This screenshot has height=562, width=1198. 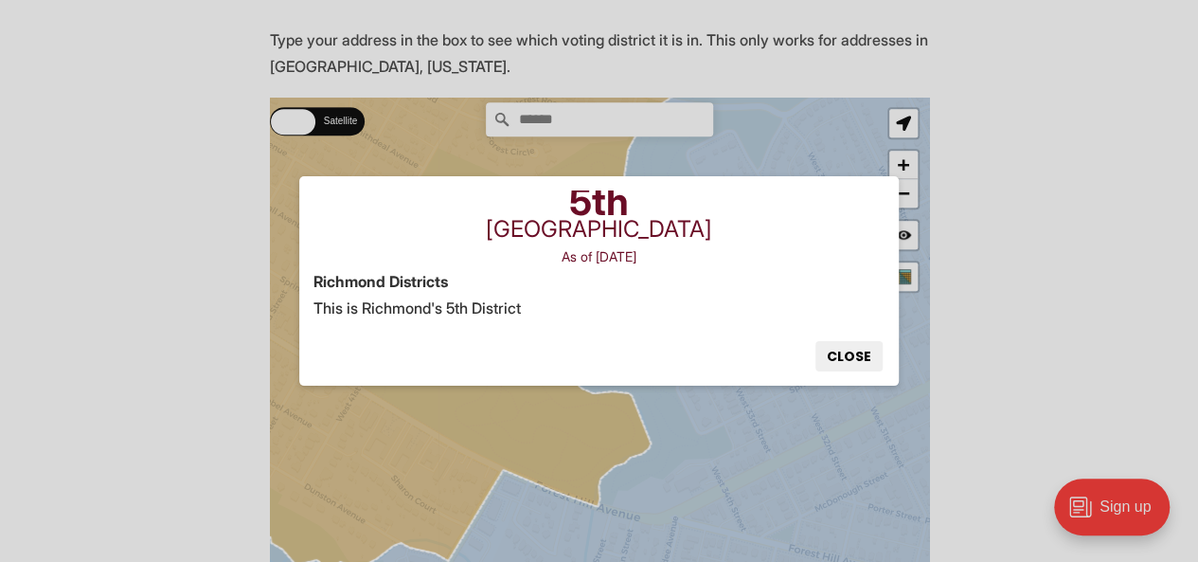 I want to click on p: This is Richmond's 5th District, so click(x=599, y=308).